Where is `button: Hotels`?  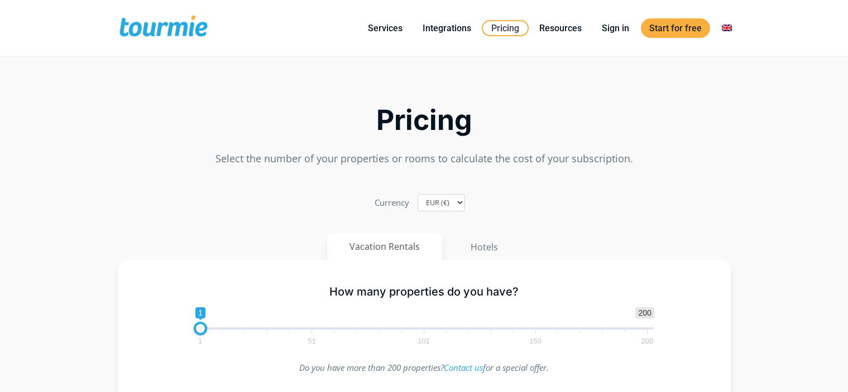
button: Hotels is located at coordinates (484, 247).